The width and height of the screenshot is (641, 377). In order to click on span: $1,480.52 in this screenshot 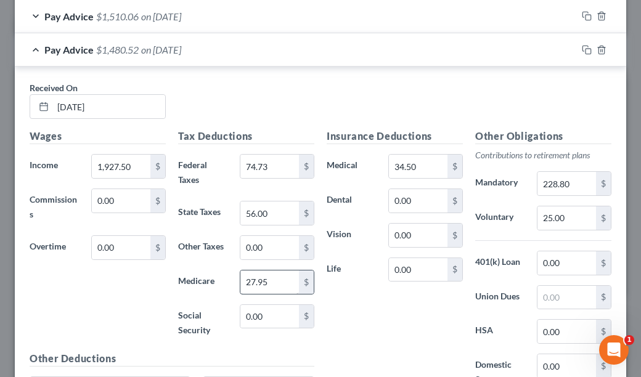, I will do `click(117, 49)`.